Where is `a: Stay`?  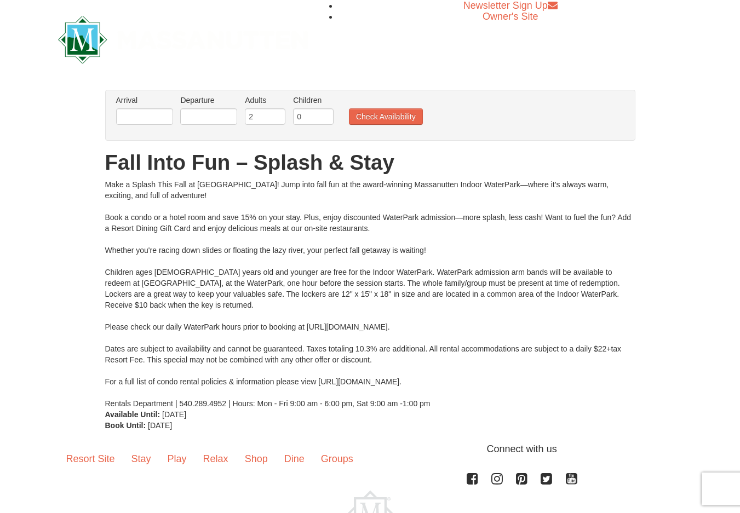 a: Stay is located at coordinates (141, 459).